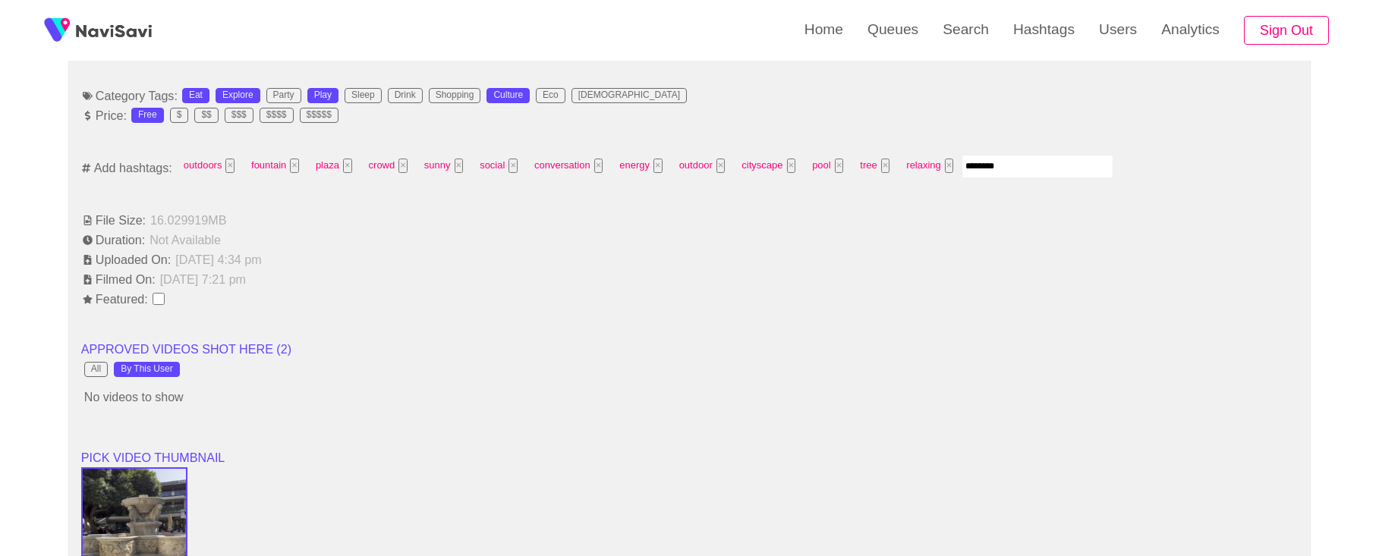 This screenshot has width=1379, height=556. Describe the element at coordinates (874, 165) in the screenshot. I see `span: tree` at that location.